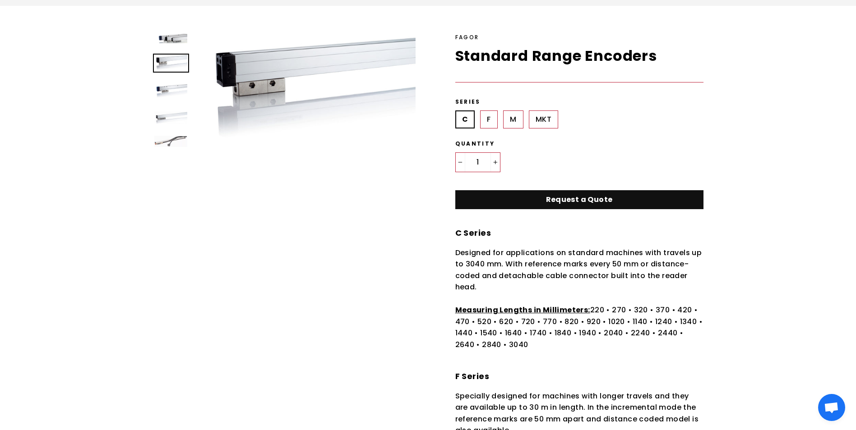 This screenshot has height=430, width=856. Describe the element at coordinates (579, 37) in the screenshot. I see `div: Fagor` at that location.